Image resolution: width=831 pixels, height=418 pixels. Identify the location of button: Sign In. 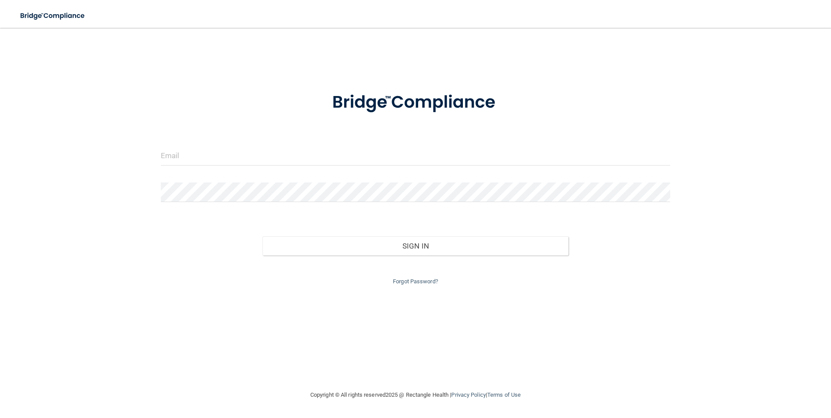
(416, 246).